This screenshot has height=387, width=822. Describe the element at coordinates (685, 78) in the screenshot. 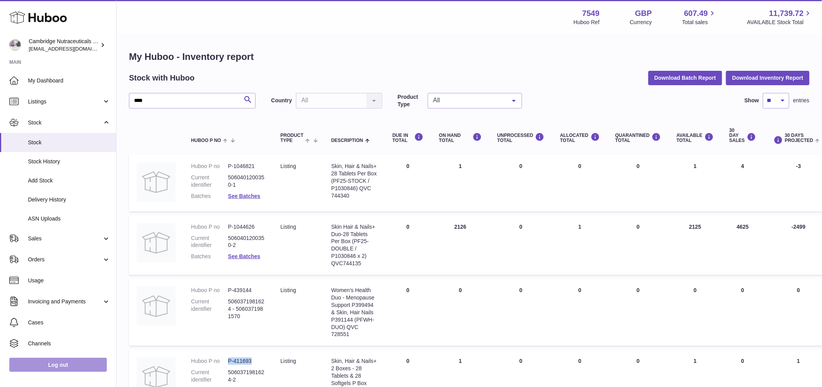

I see `button: Download Batch Report` at that location.